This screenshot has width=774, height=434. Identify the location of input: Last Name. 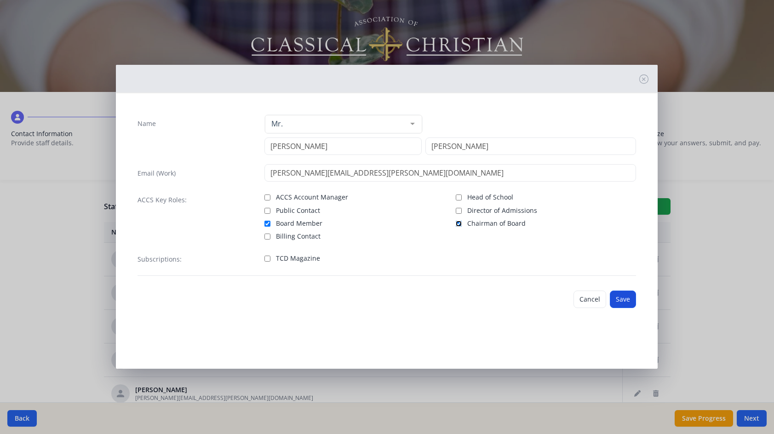
(531, 146).